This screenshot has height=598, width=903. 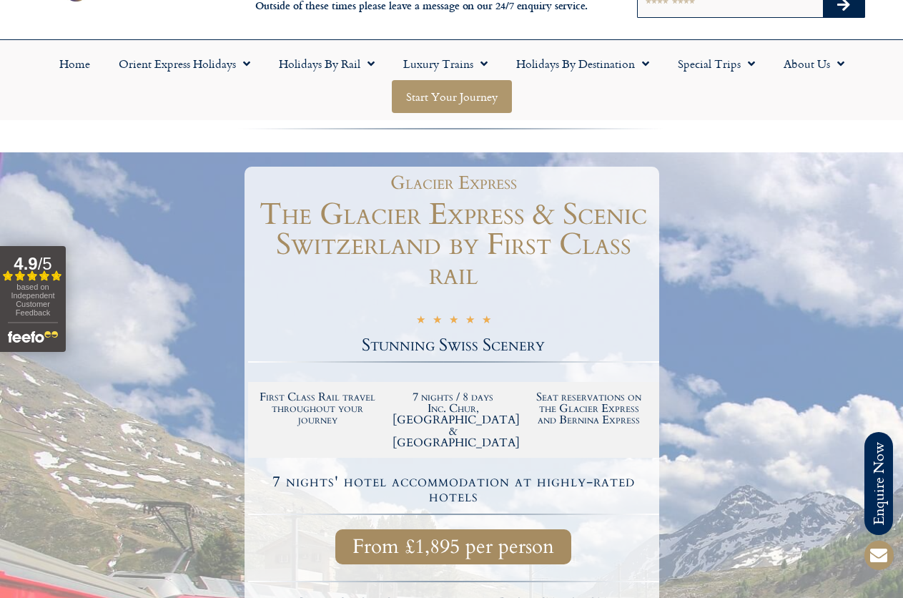 What do you see at coordinates (74, 64) in the screenshot?
I see `a: Home` at bounding box center [74, 64].